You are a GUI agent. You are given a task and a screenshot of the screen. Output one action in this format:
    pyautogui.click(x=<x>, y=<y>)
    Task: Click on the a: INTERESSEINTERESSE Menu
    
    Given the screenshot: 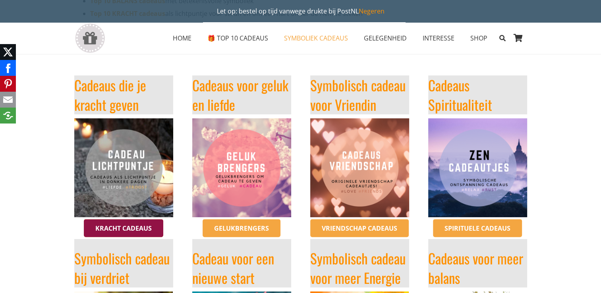 What is the action you would take?
    pyautogui.click(x=439, y=38)
    